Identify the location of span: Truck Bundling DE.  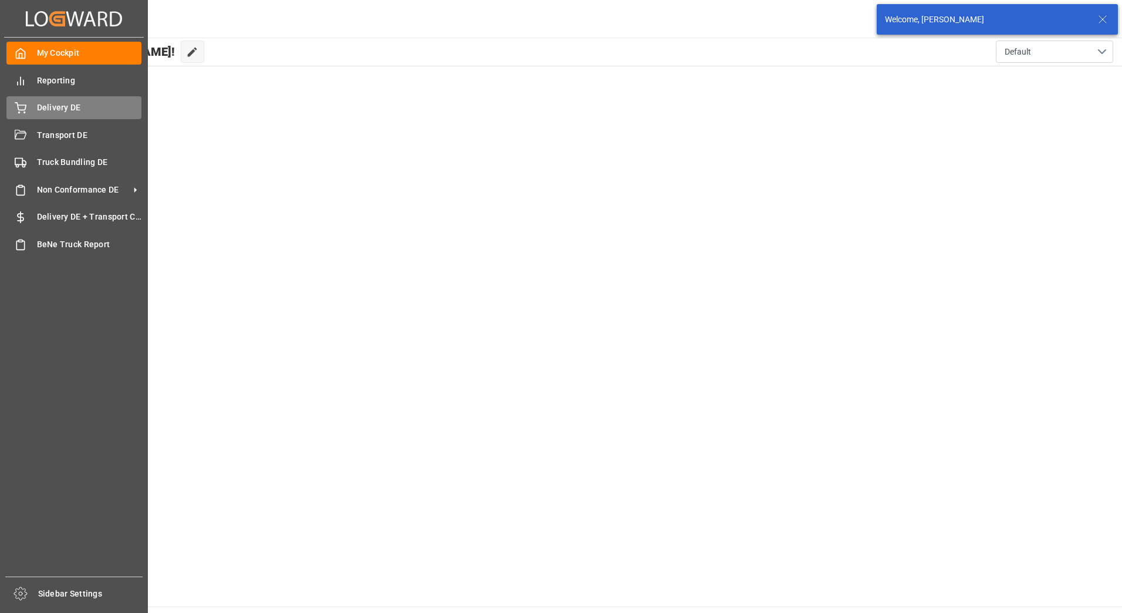
(89, 162).